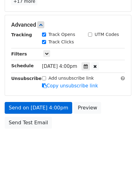  What do you see at coordinates (21, 35) in the screenshot?
I see `strong: Tracking` at bounding box center [21, 35].